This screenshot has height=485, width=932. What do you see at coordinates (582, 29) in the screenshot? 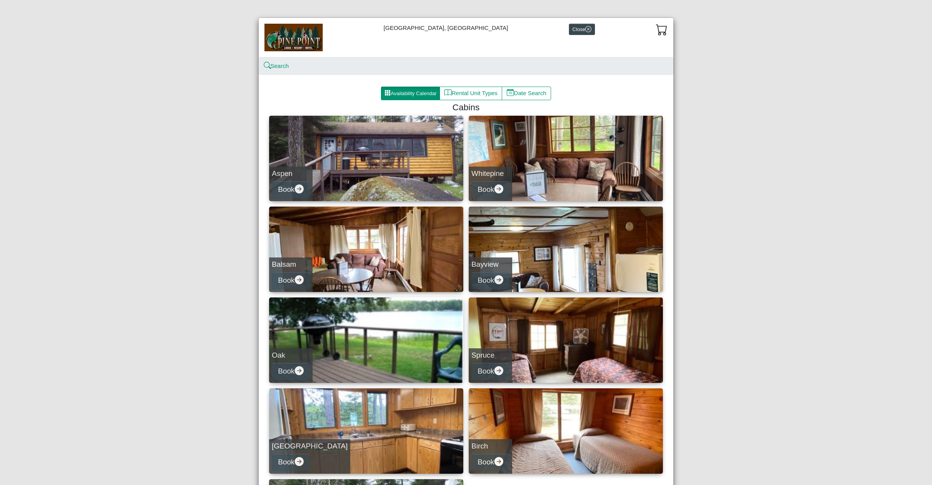
I see `button: Closex circle` at bounding box center [582, 29].